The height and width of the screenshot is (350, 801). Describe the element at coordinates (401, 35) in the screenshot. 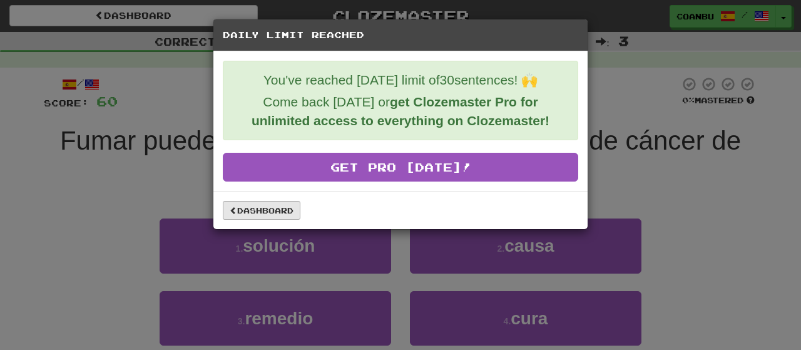

I see `h5: Daily Limit Reached` at that location.